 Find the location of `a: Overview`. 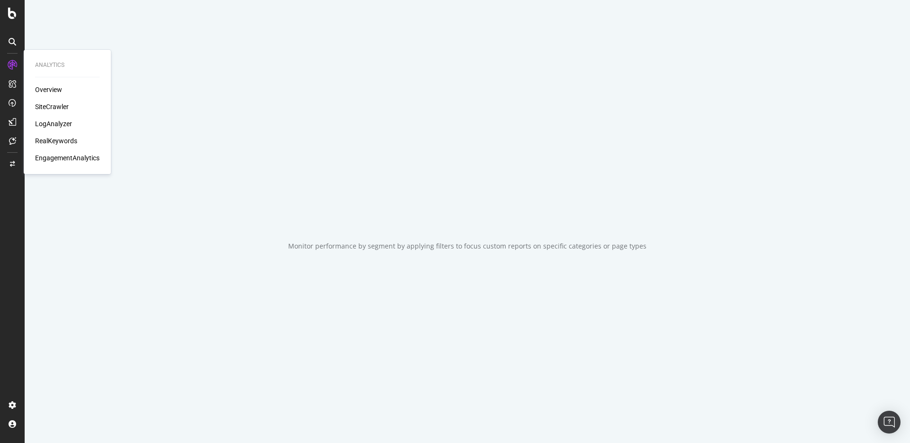

a: Overview is located at coordinates (48, 90).